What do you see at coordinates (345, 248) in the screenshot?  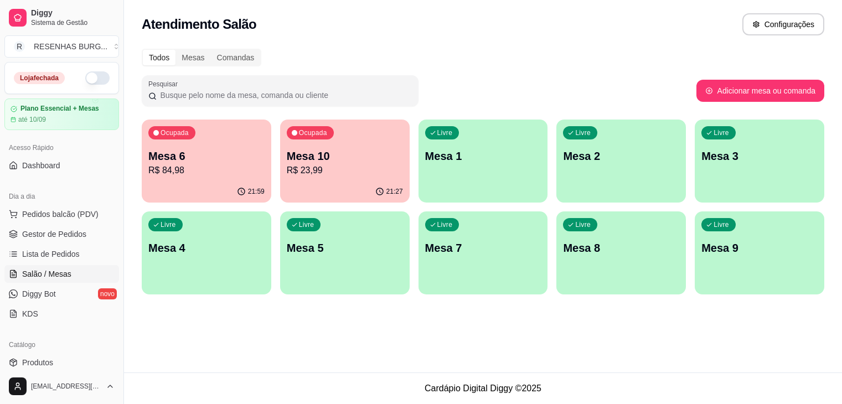 I see `p: Mesa 5` at bounding box center [345, 248].